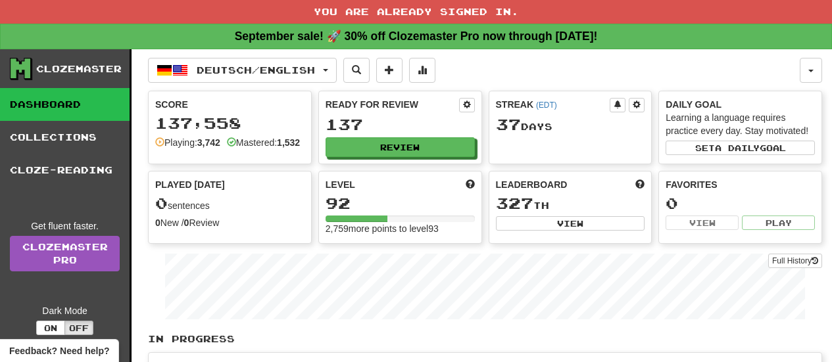 The height and width of the screenshot is (362, 832). Describe the element at coordinates (392, 105) in the screenshot. I see `div: Ready for Review` at that location.